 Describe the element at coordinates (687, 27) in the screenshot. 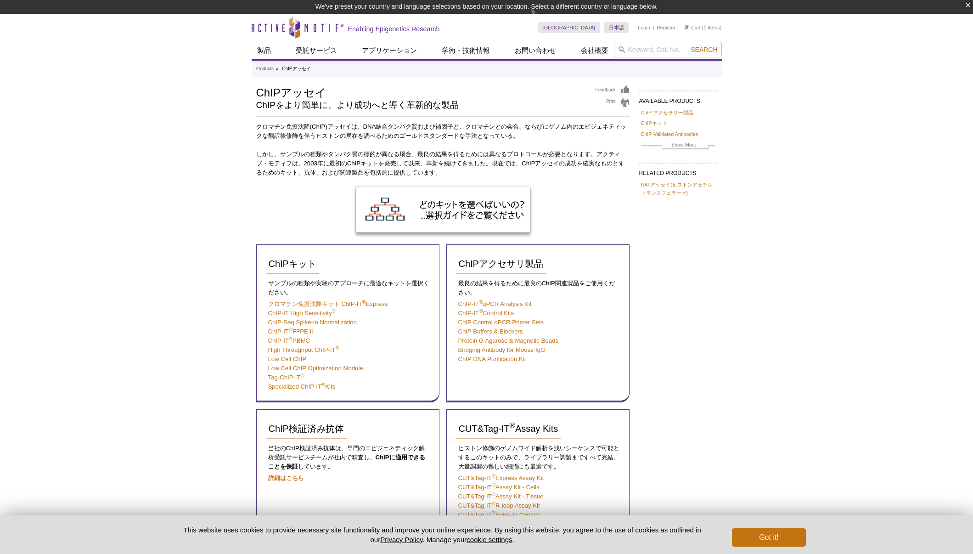

I see `img: Your Cart` at that location.